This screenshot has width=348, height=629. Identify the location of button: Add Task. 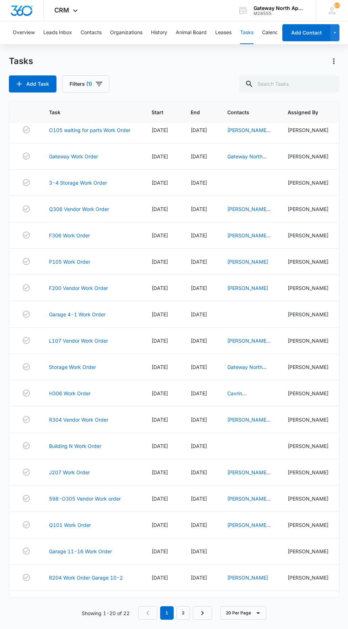
(33, 84).